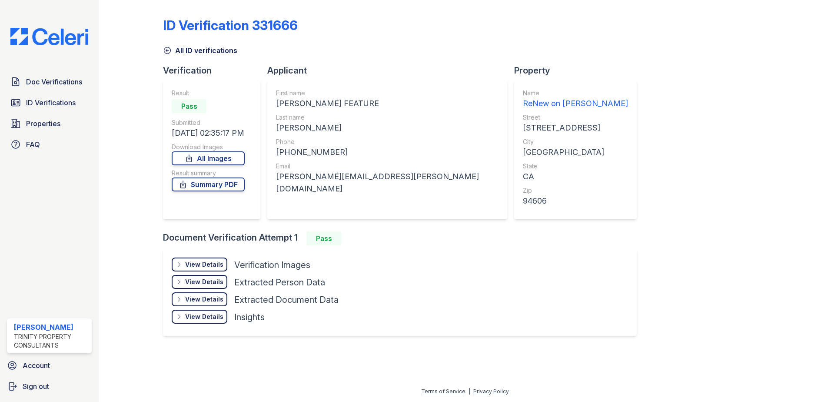 This screenshot has height=402, width=831. I want to click on div: Zip, so click(576, 190).